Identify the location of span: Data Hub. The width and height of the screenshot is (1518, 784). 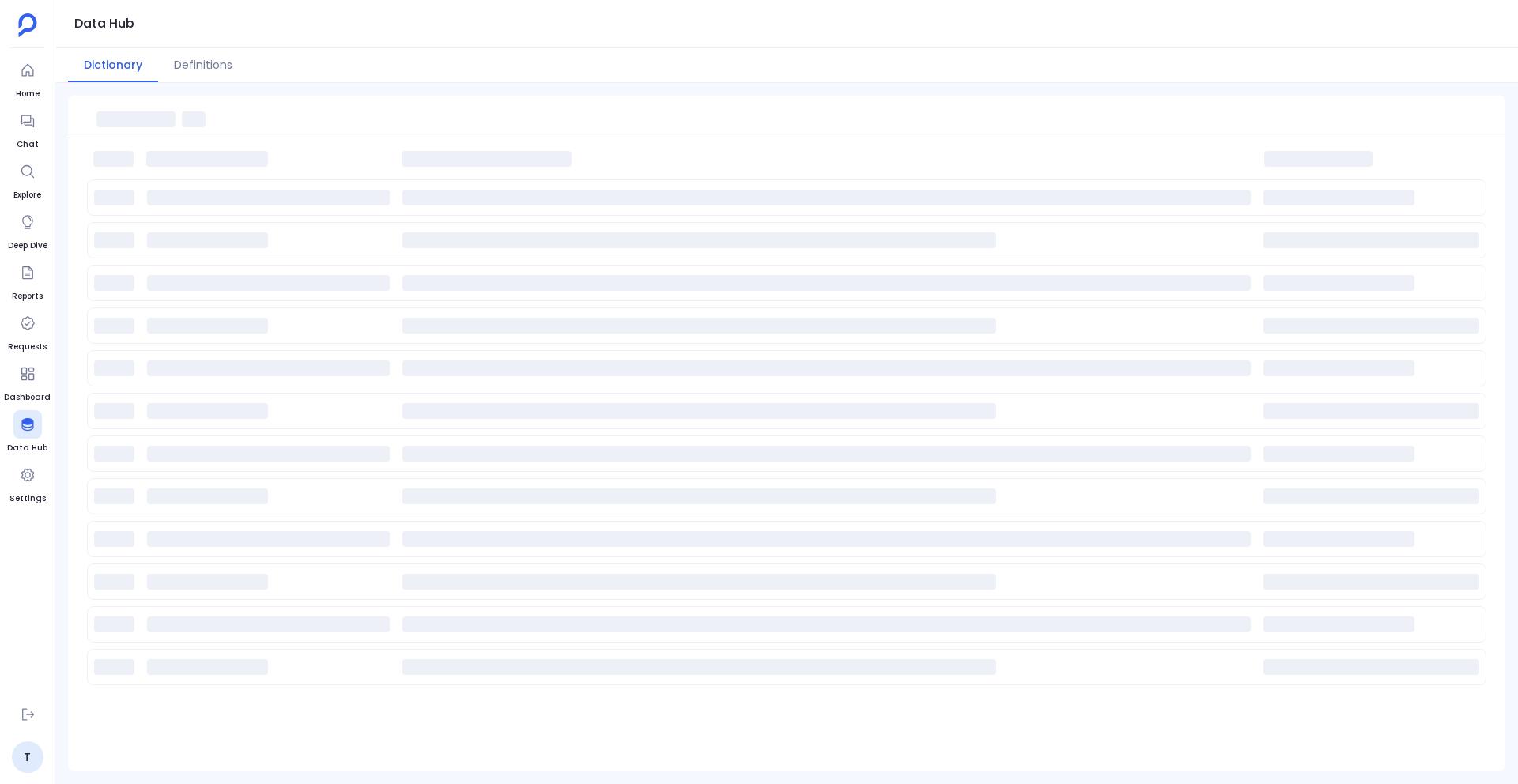
(27, 449).